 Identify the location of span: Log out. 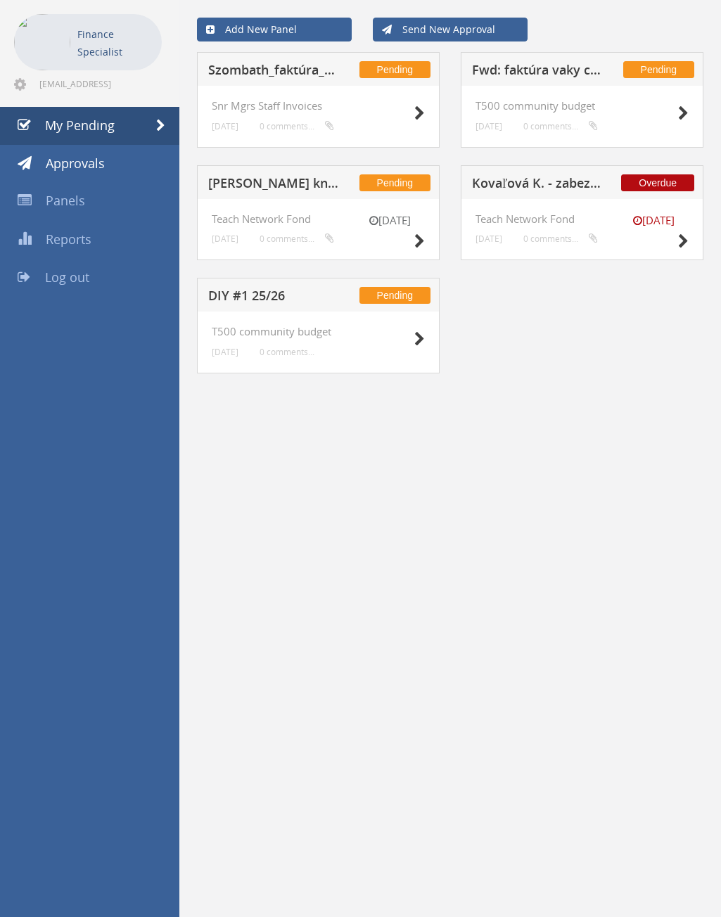
(67, 277).